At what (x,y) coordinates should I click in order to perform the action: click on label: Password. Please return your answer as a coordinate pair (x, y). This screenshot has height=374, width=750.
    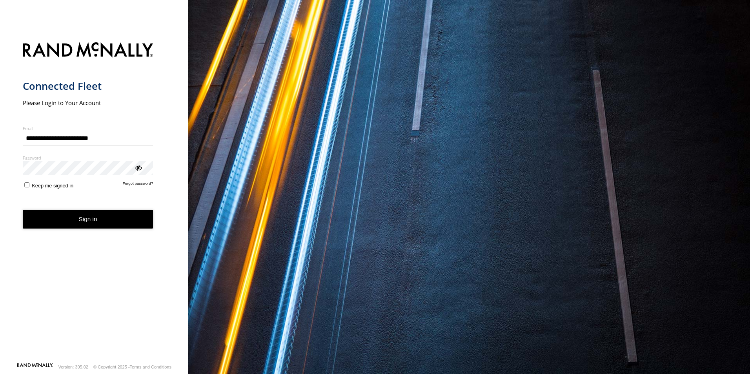
    Looking at the image, I should click on (88, 158).